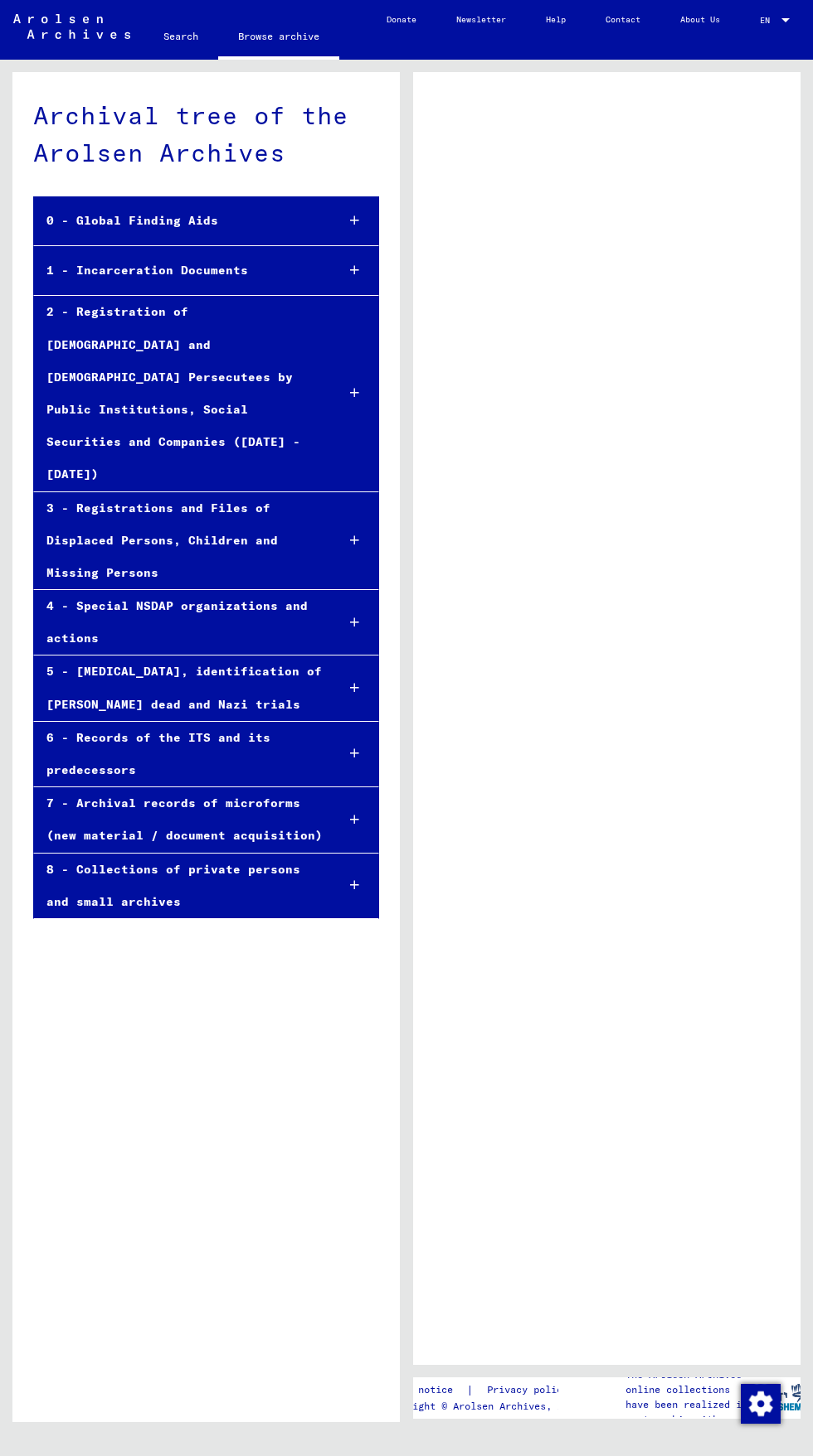 Image resolution: width=813 pixels, height=1456 pixels. I want to click on div: 6 - Records of the ITS and its predecessors, so click(178, 754).